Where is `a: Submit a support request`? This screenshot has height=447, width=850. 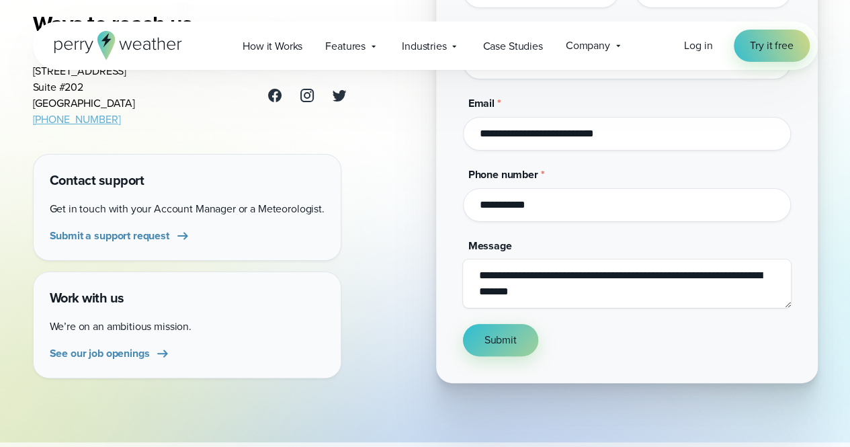
a: Submit a support request is located at coordinates (120, 236).